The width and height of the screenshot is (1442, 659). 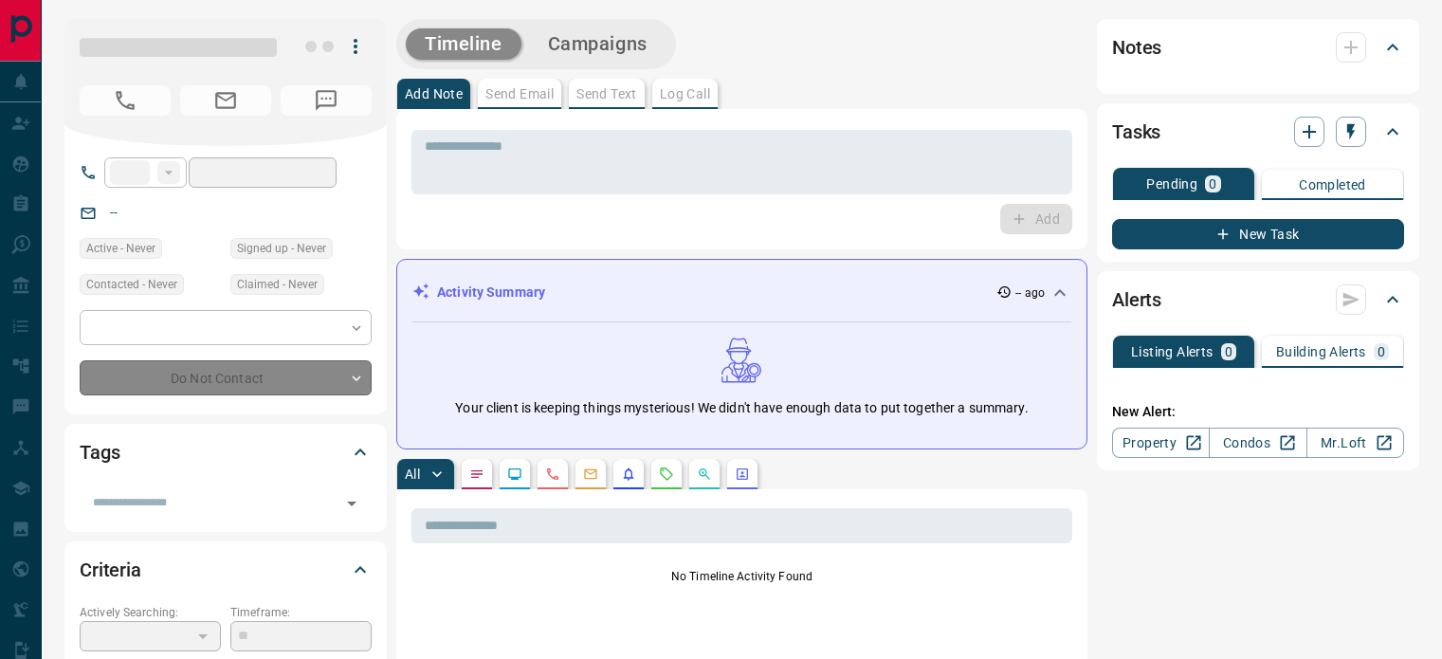 What do you see at coordinates (515, 474) in the screenshot?
I see `svg: Lead Browsing Activity` at bounding box center [515, 474].